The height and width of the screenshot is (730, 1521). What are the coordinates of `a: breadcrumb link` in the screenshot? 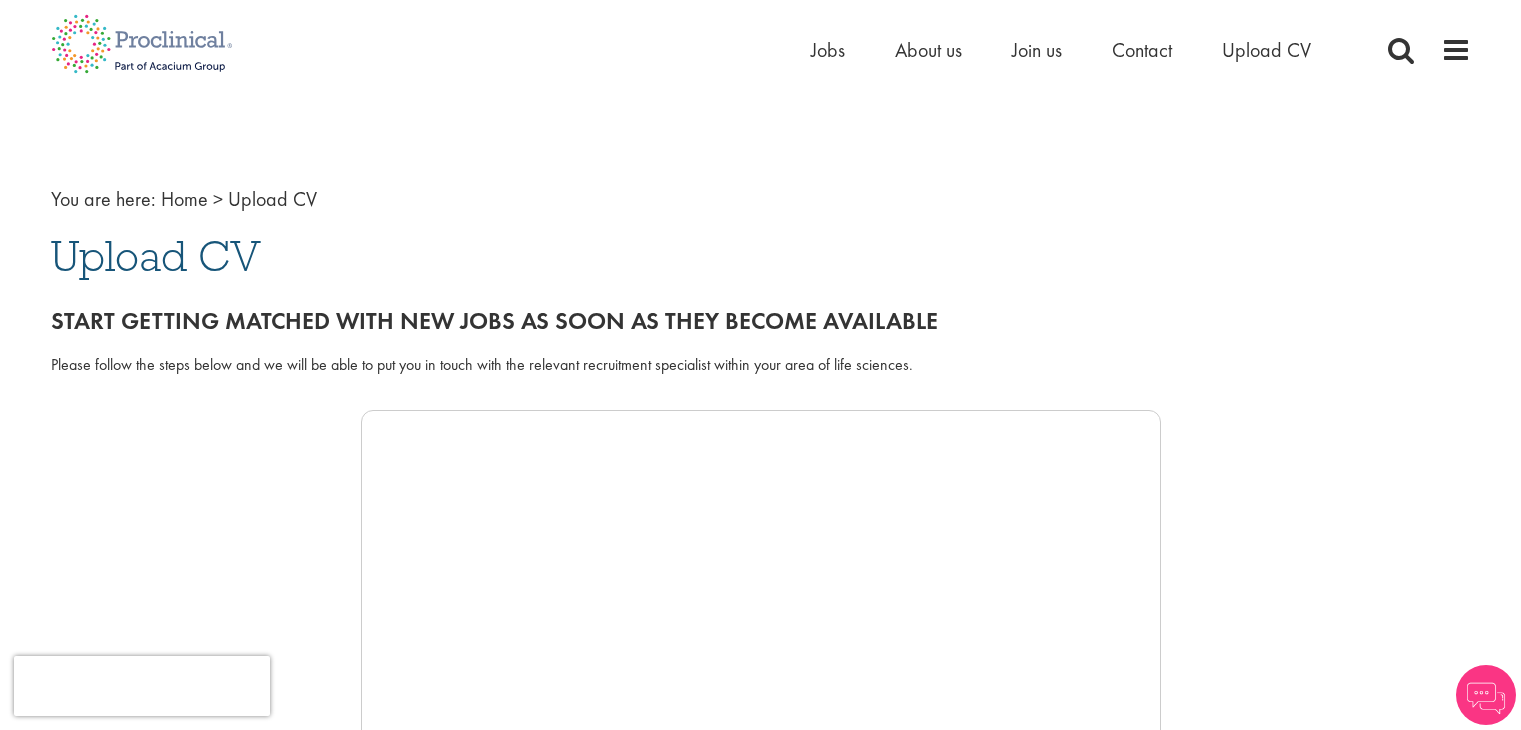 It's located at (184, 199).